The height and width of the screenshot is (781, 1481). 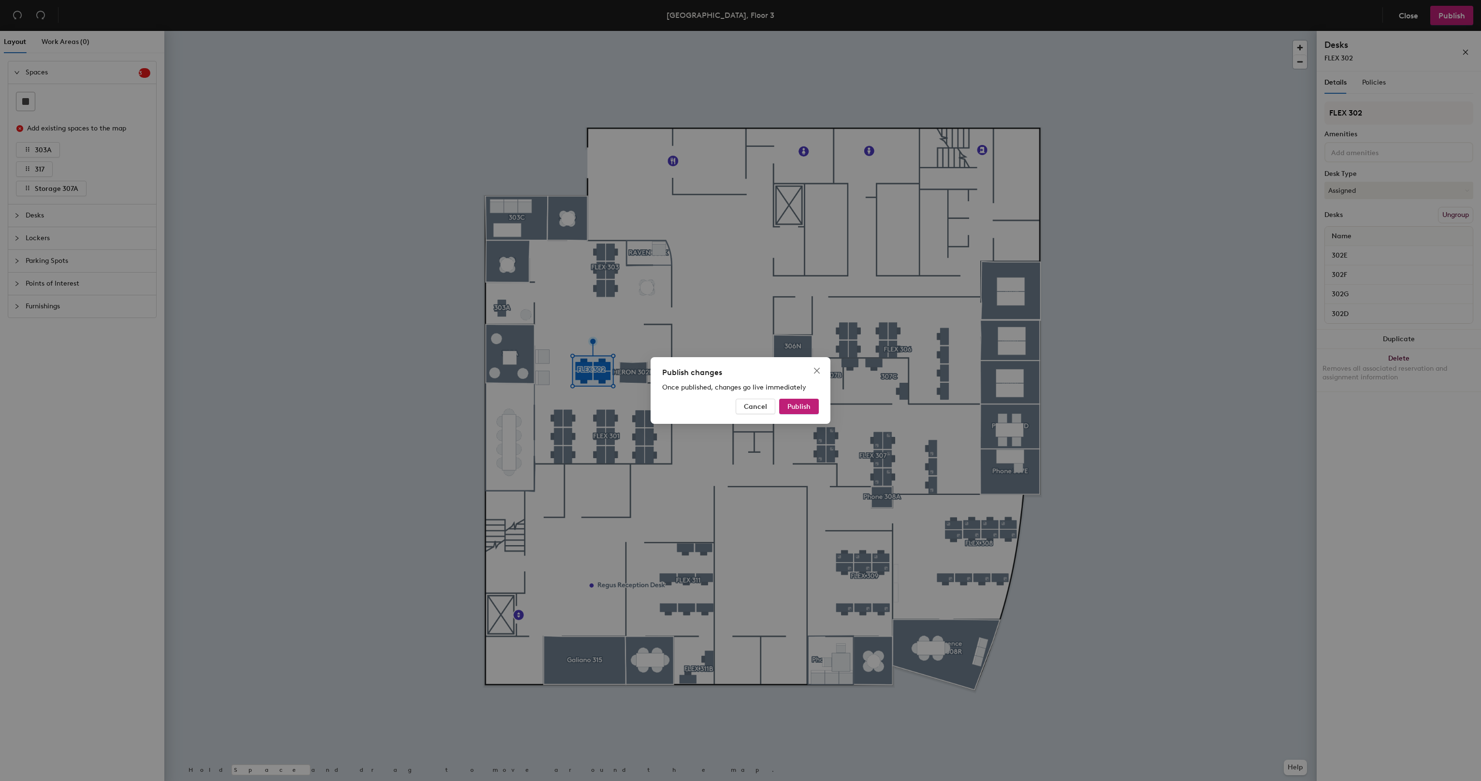 I want to click on div: Publish changes, so click(x=740, y=373).